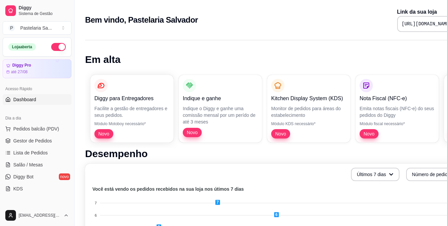 The image size is (447, 226). What do you see at coordinates (22, 47) in the screenshot?
I see `div: Loja aberta` at bounding box center [22, 47].